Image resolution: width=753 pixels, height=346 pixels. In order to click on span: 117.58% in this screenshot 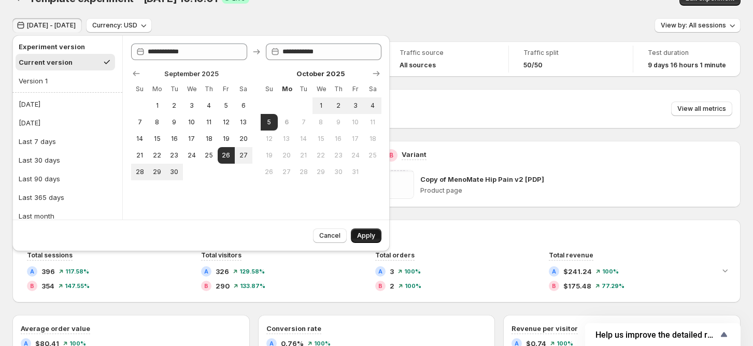, I will do `click(77, 271)`.